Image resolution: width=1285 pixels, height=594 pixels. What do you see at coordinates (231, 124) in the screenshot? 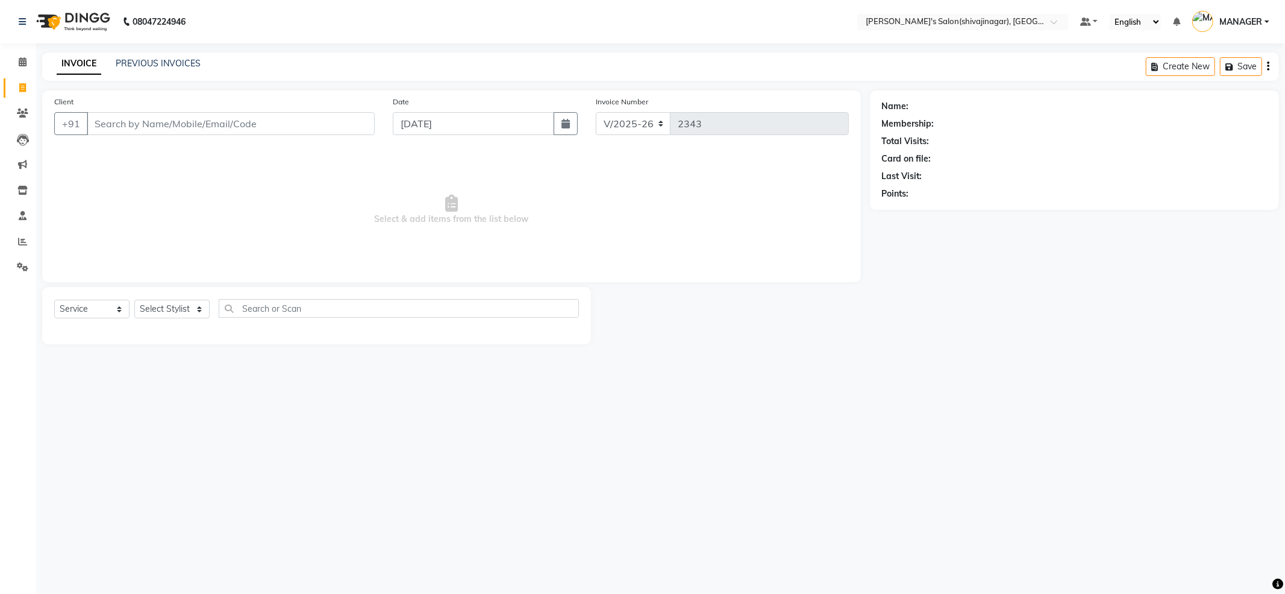
I see `input: Search by Name/Mobile/Email/Code` at bounding box center [231, 124].